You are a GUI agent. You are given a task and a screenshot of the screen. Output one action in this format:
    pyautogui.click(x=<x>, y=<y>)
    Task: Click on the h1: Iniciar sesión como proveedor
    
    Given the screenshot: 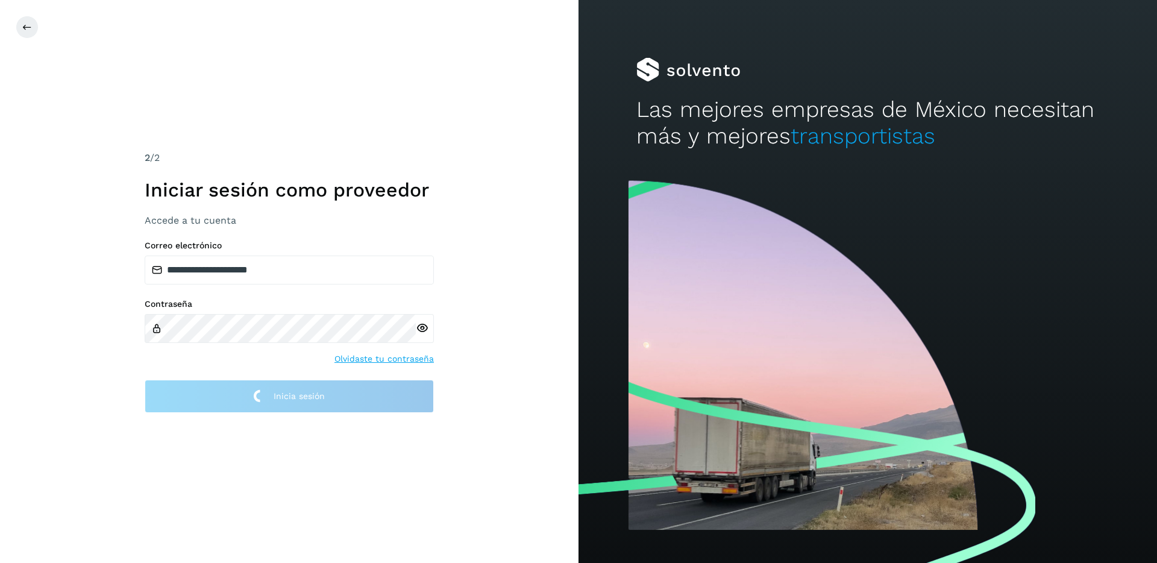 What is the action you would take?
    pyautogui.click(x=289, y=190)
    